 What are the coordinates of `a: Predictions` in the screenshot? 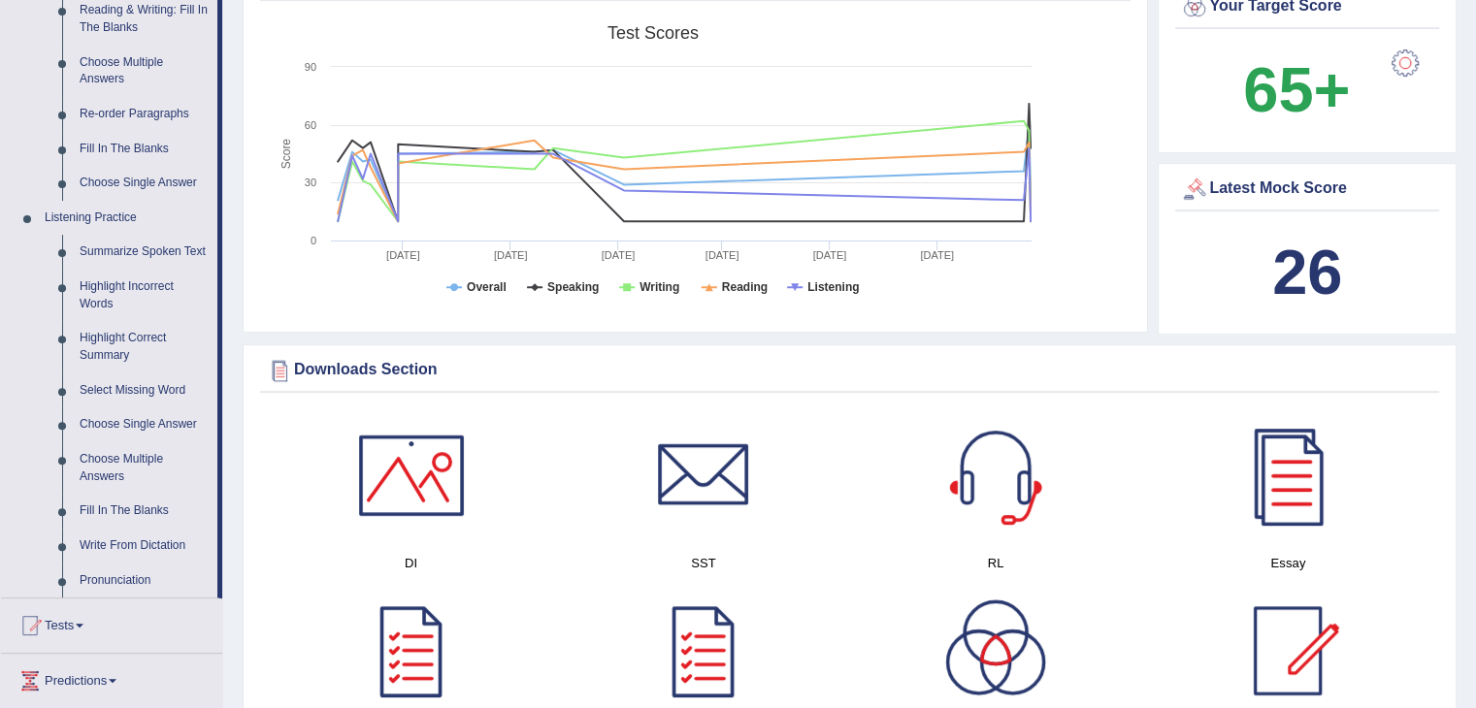 It's located at (112, 678).